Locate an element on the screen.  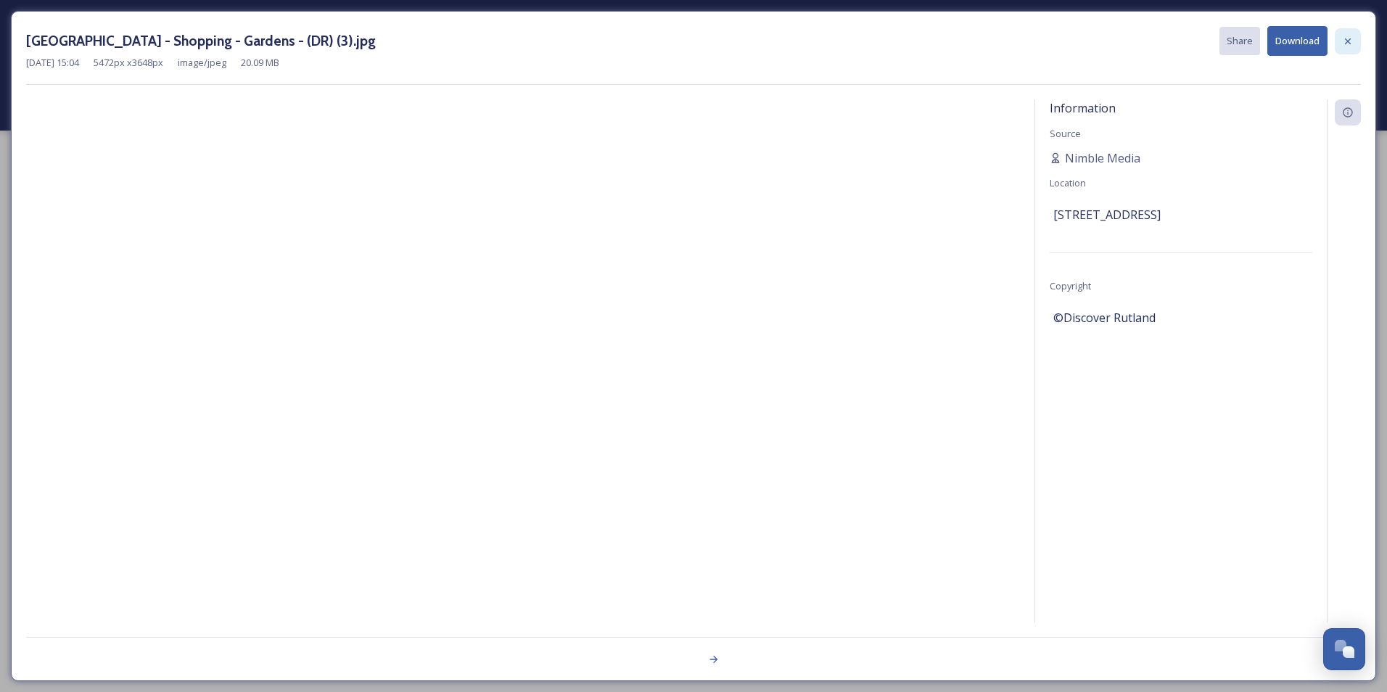
span: 5472 px x 3648 px is located at coordinates (128, 62).